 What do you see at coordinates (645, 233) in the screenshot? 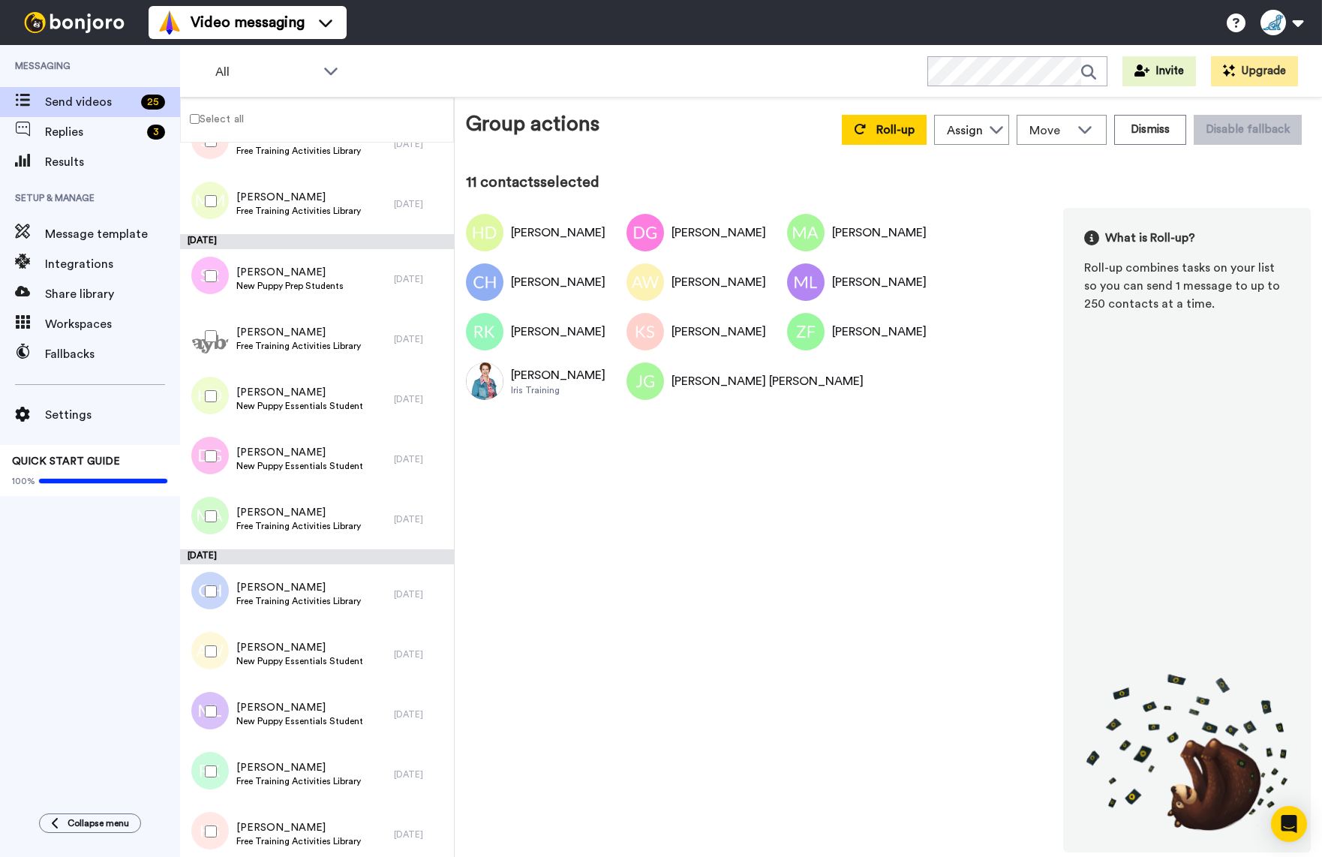
I see `img: Image of Denise Grant` at bounding box center [645, 233].